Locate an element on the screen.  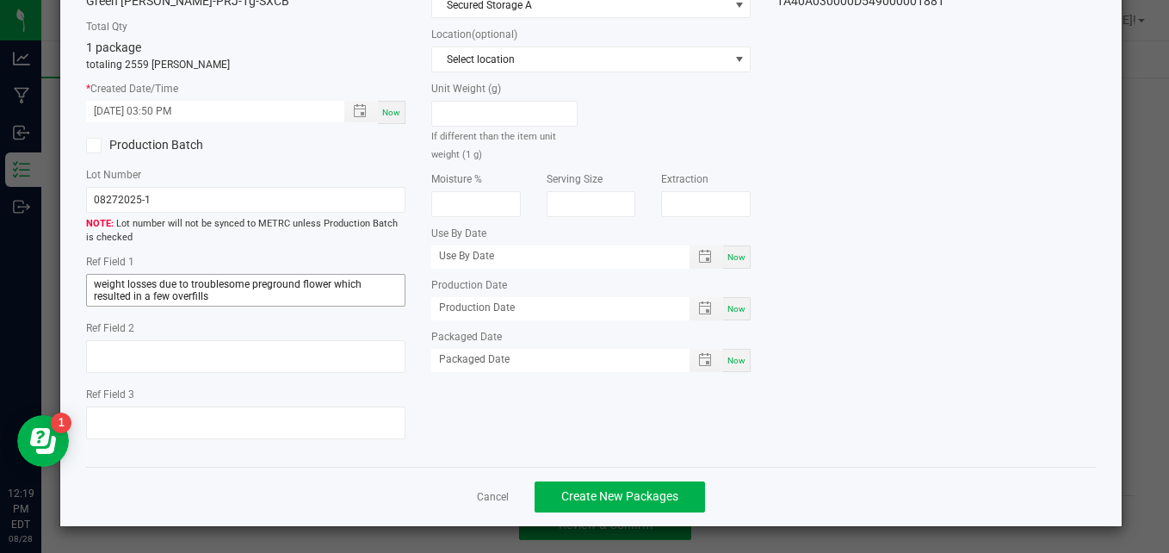
input: Use By Date is located at coordinates (551, 256).